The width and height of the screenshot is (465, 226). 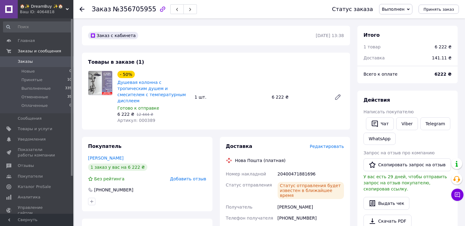 I want to click on span: Артикул: 000389, so click(x=136, y=120).